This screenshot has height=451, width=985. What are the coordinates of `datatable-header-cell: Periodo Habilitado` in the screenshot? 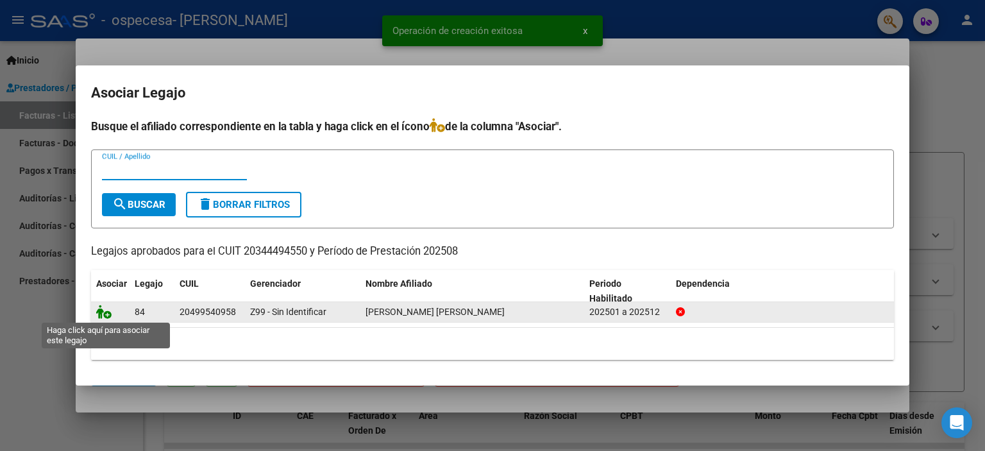 It's located at (627, 291).